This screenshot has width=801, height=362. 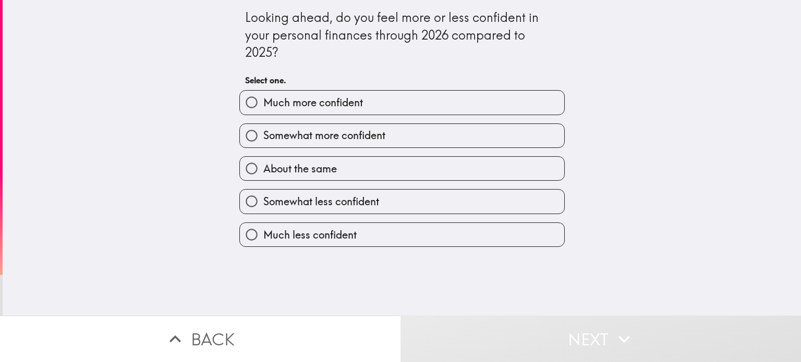 What do you see at coordinates (310, 235) in the screenshot?
I see `span: Much less confident` at bounding box center [310, 235].